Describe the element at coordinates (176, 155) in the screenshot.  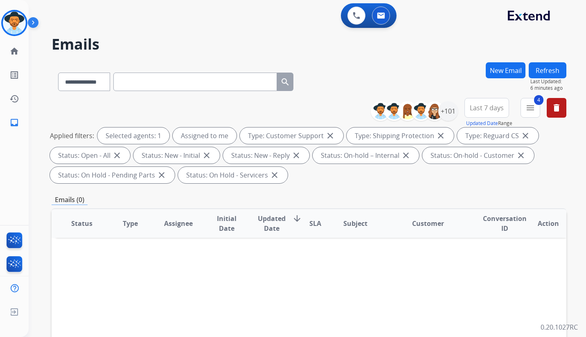
I see `div: Status: New - Initial` at that location.